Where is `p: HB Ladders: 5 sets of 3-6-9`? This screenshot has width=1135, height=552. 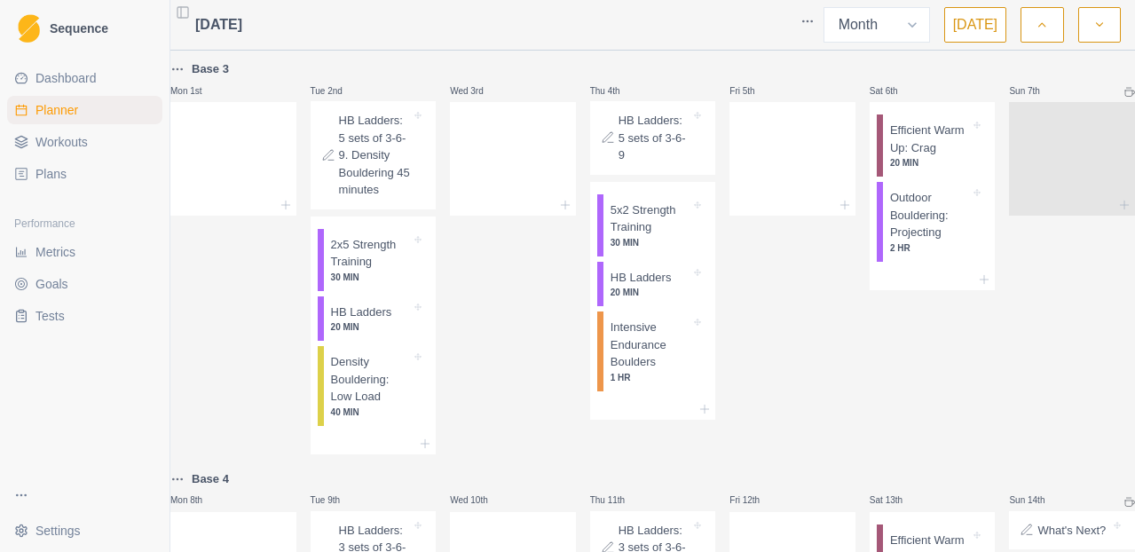 p: HB Ladders: 5 sets of 3-6-9 is located at coordinates (655, 138).